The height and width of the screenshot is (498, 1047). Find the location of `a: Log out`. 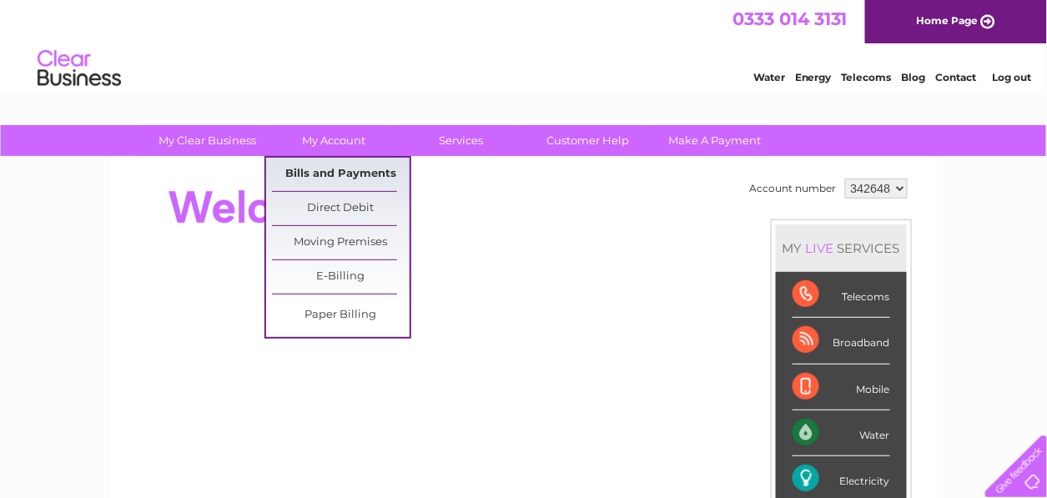

a: Log out is located at coordinates (1011, 77).